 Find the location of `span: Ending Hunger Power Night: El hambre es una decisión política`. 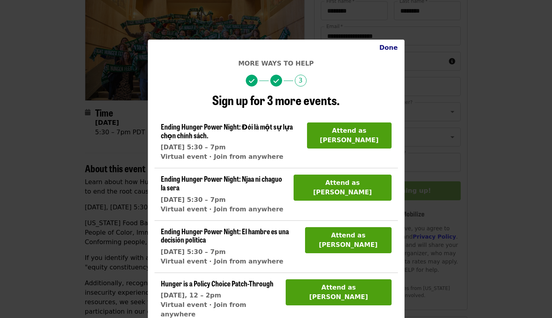

span: Ending Hunger Power Night: El hambre es una decisión política is located at coordinates (225, 235).